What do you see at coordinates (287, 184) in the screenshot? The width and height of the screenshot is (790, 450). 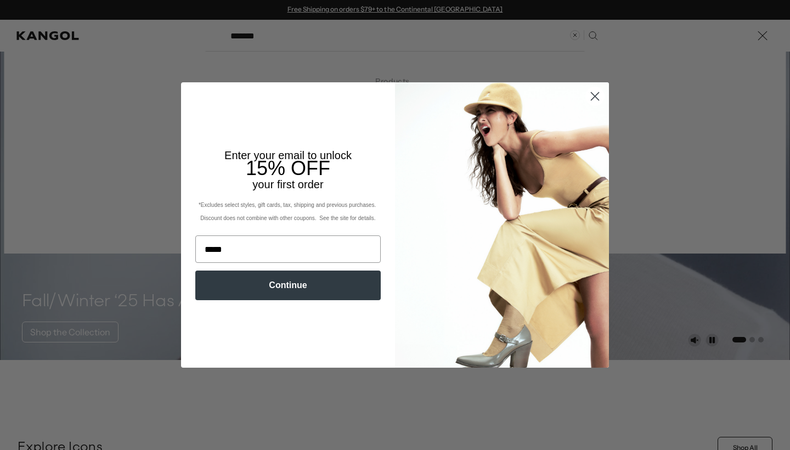 I see `span: your first order` at bounding box center [287, 184].